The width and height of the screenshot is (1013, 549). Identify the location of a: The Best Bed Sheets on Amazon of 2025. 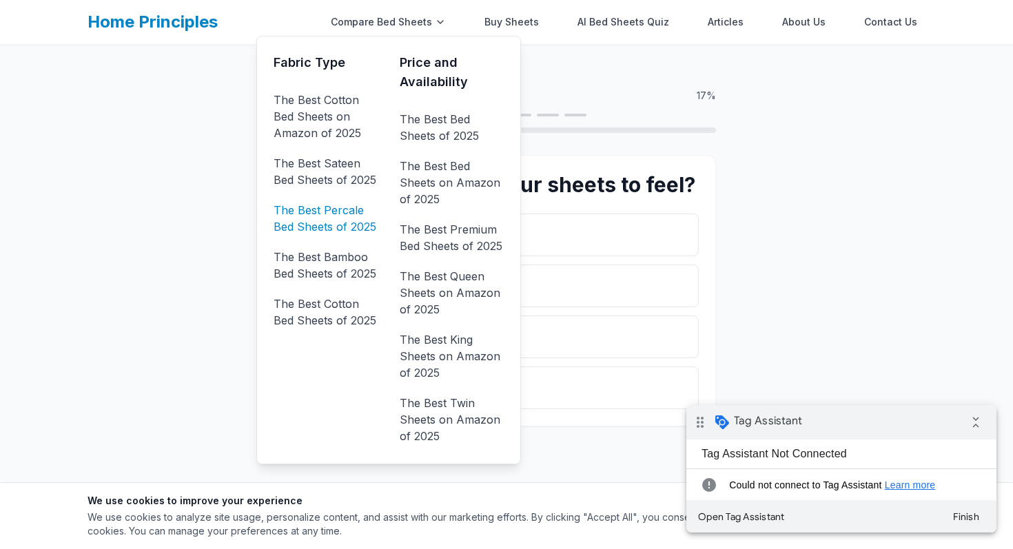
(452, 183).